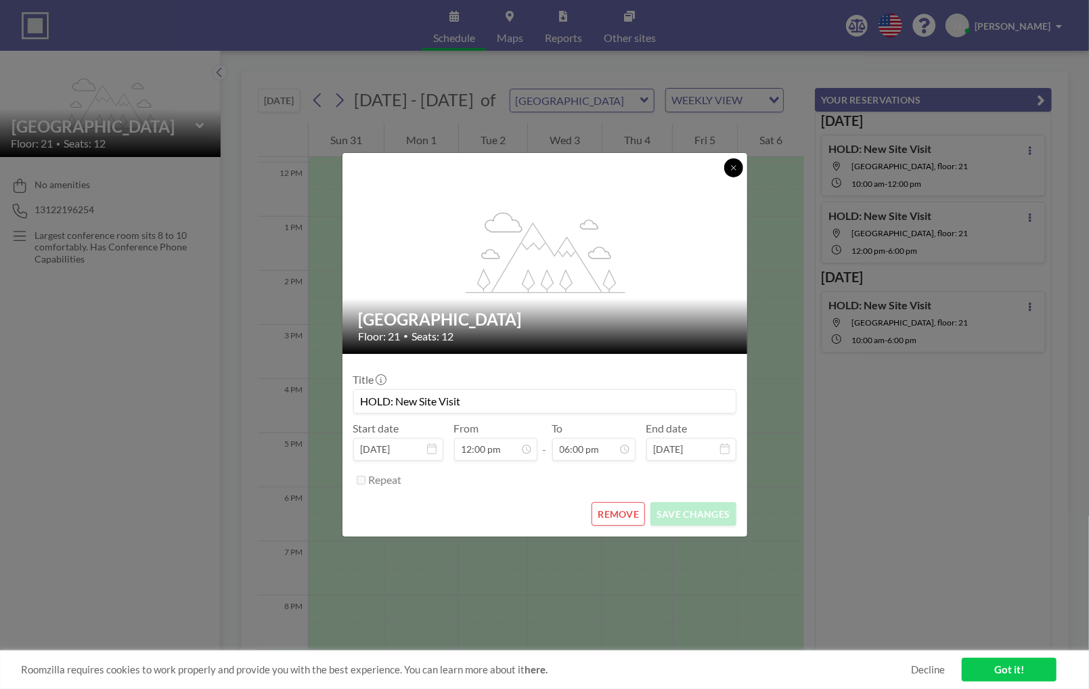 The image size is (1089, 689). What do you see at coordinates (385, 480) in the screenshot?
I see `label: Repeat` at bounding box center [385, 480].